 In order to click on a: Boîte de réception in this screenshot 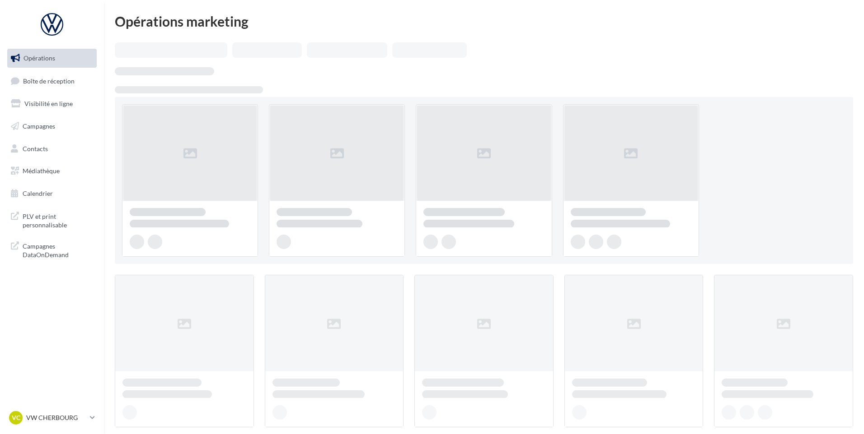, I will do `click(52, 81)`.